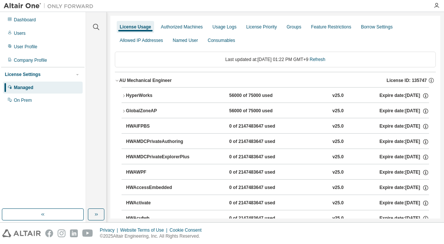 The height and width of the screenshot is (244, 444). I want to click on div: GlobalZoneAP, so click(160, 111).